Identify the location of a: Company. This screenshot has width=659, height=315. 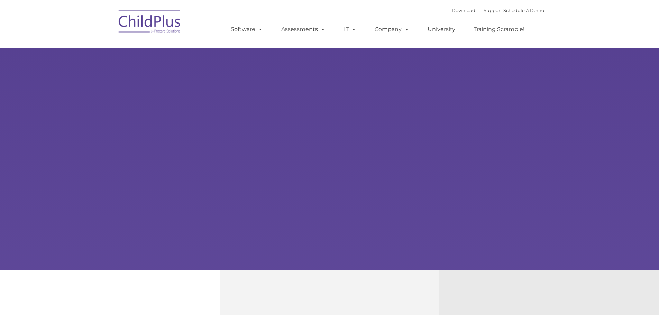
(392, 29).